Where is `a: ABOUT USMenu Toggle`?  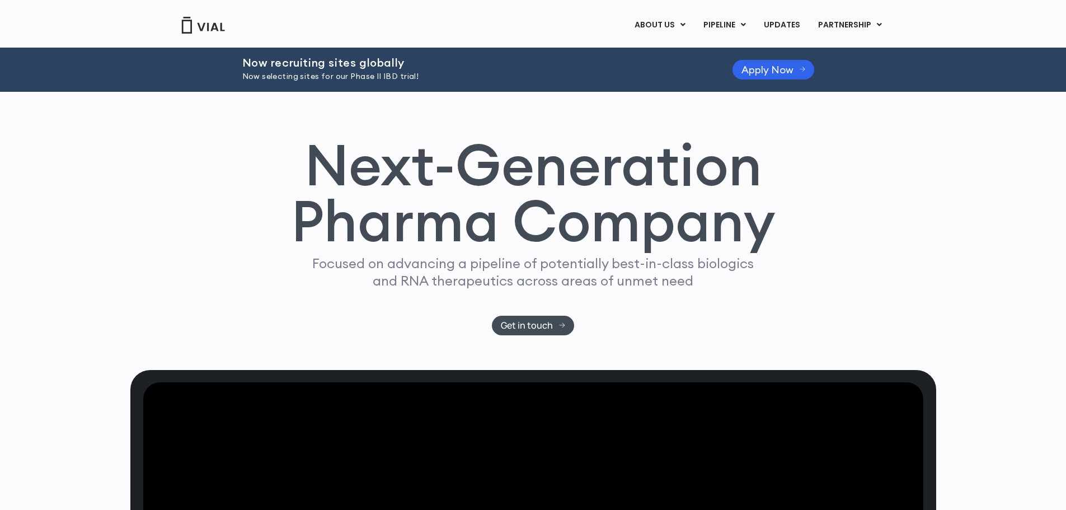 a: ABOUT USMenu Toggle is located at coordinates (660, 25).